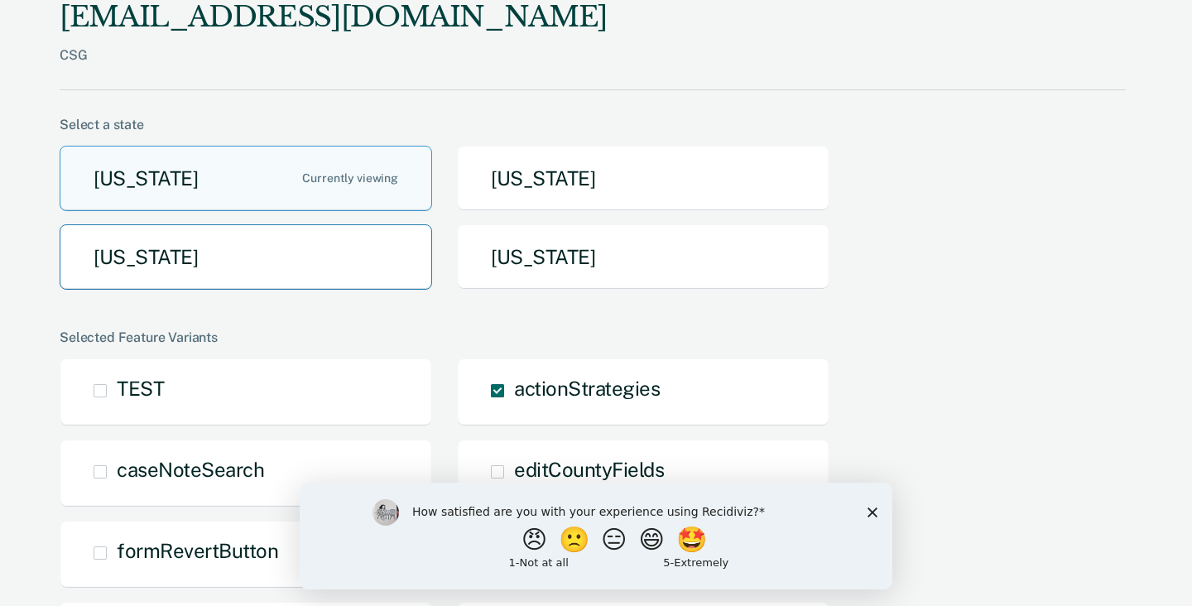  What do you see at coordinates (140, 388) in the screenshot?
I see `span: TEST` at bounding box center [140, 388].